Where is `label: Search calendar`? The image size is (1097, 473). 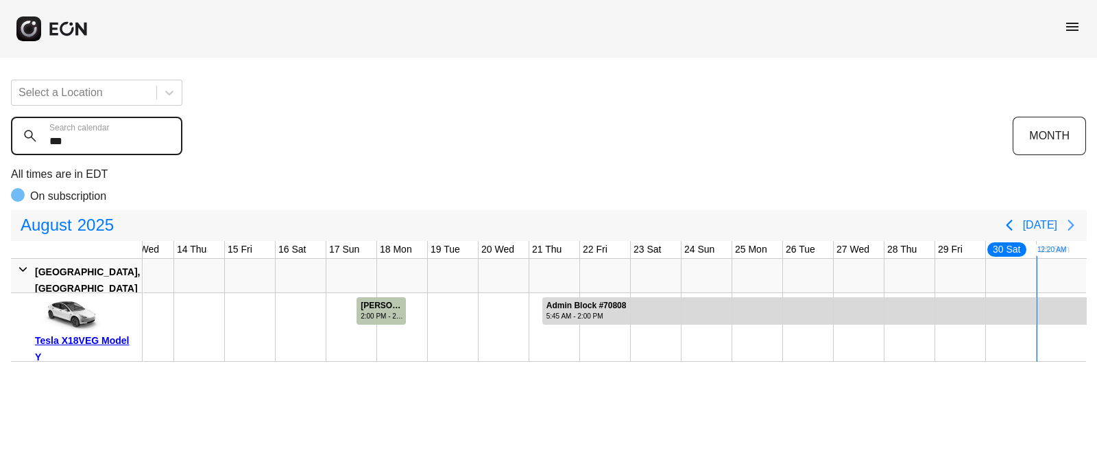
label: Search calendar is located at coordinates (79, 128).